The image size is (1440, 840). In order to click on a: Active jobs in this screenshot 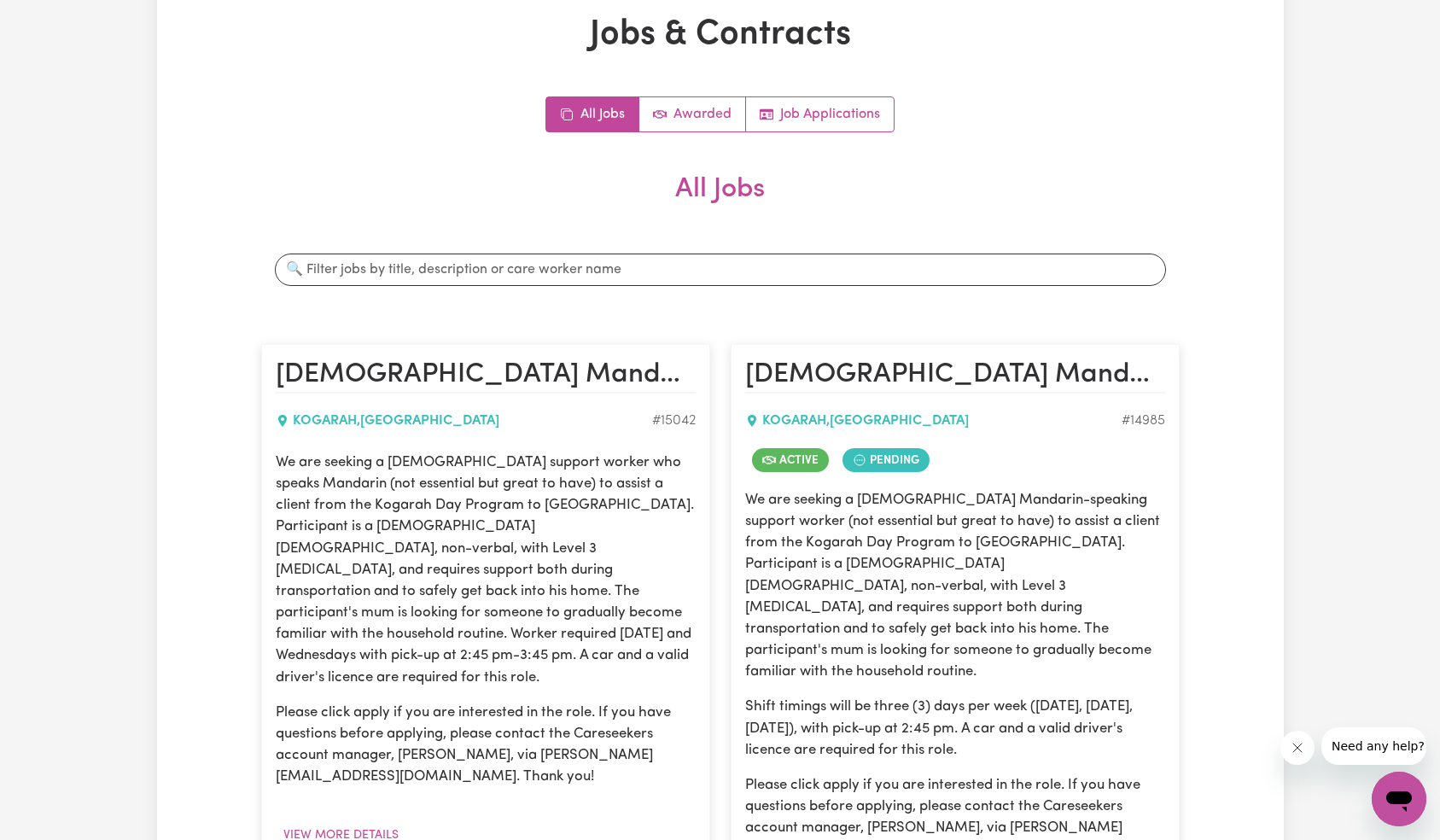, I will do `click(693, 114)`.